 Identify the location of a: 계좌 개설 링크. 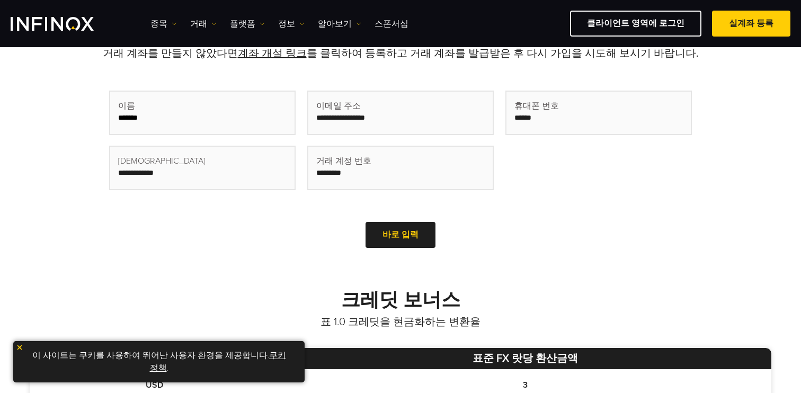
(272, 53).